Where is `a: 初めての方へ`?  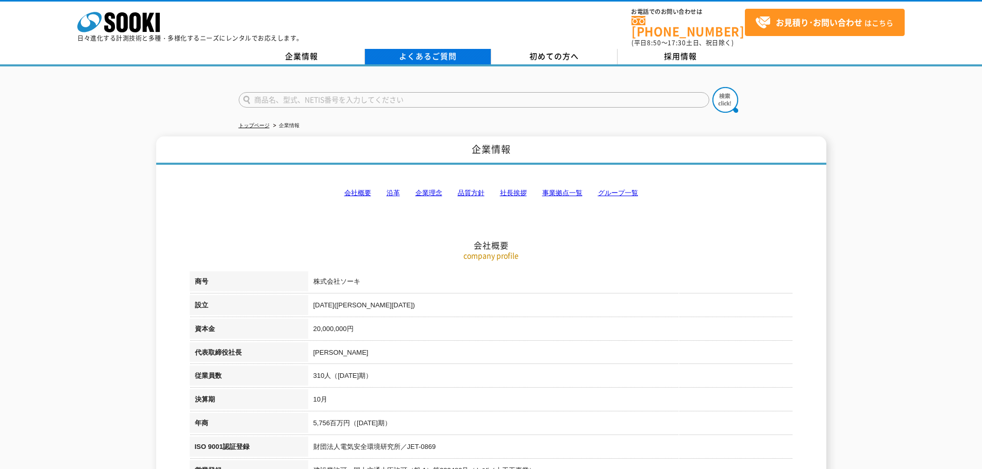
a: 初めての方へ is located at coordinates (554, 57).